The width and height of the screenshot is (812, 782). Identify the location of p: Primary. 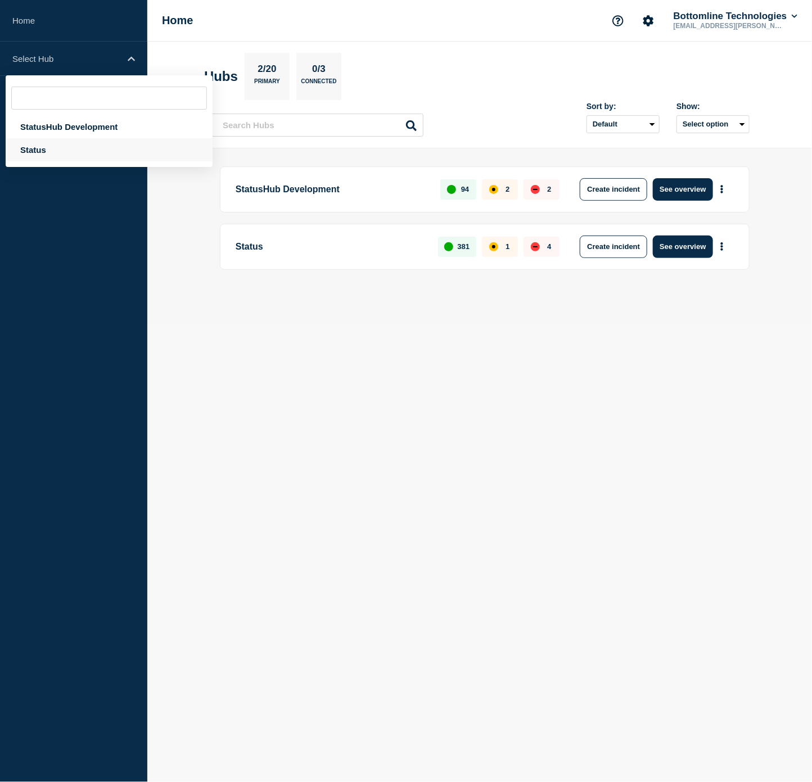
(267, 84).